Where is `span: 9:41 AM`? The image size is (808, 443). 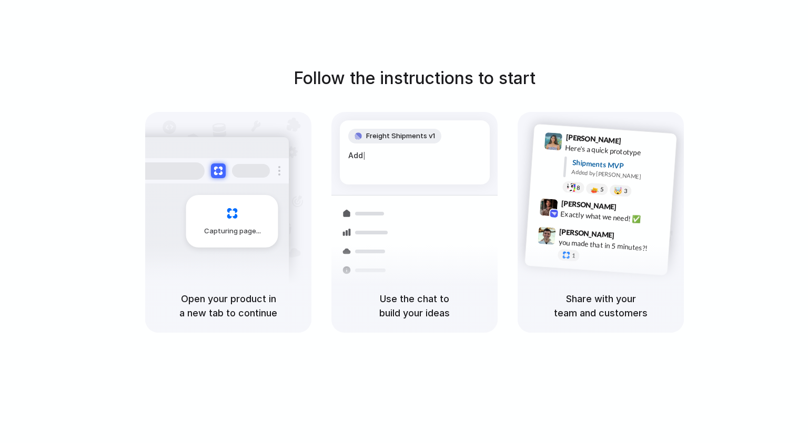 span: 9:41 AM is located at coordinates (635, 143).